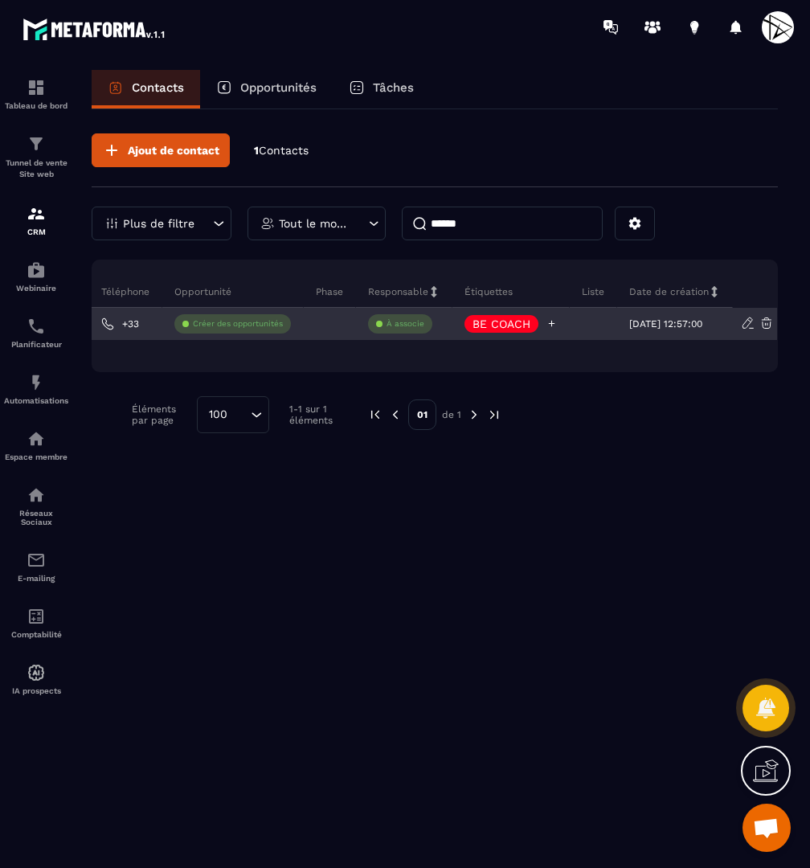  What do you see at coordinates (158, 88) in the screenshot?
I see `p: Contacts` at bounding box center [158, 88].